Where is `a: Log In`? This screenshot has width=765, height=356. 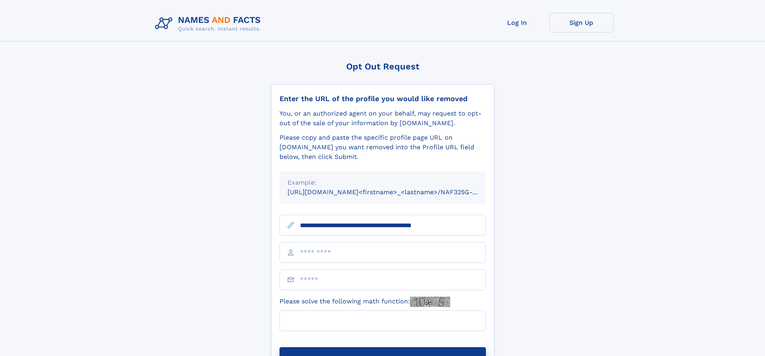 a: Log In is located at coordinates (517, 22).